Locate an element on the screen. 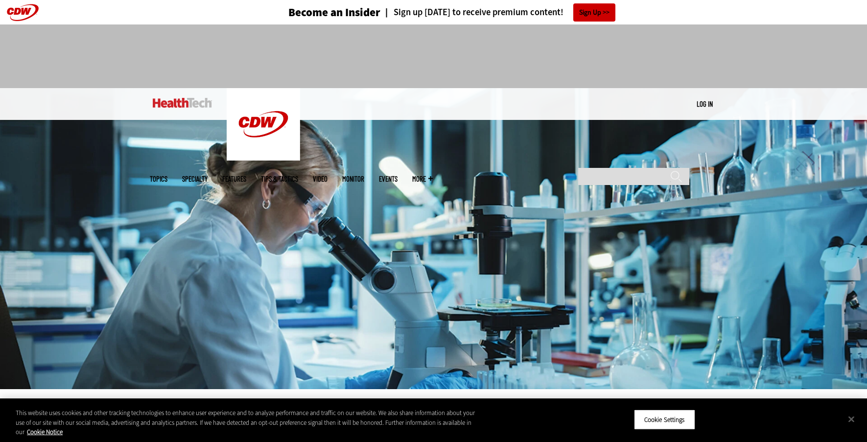  a: Events is located at coordinates (388, 179).